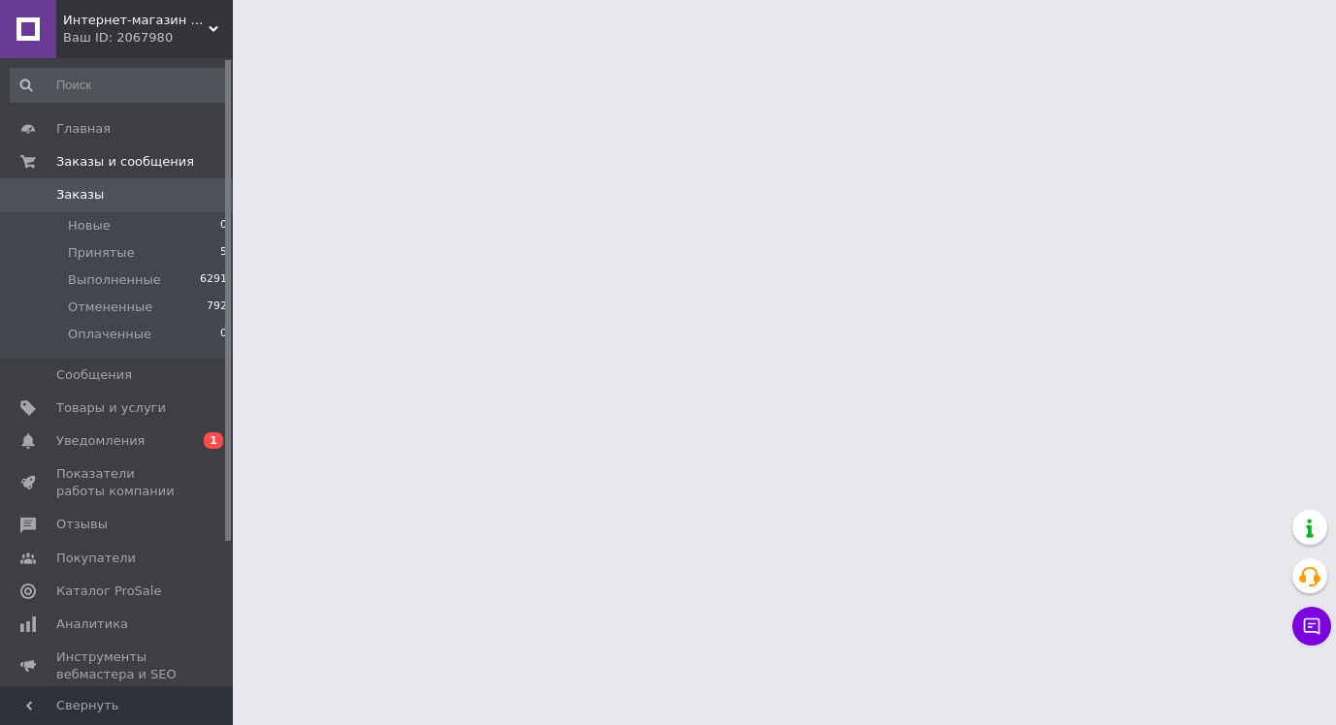 The height and width of the screenshot is (725, 1336). Describe the element at coordinates (96, 559) in the screenshot. I see `span: Покупатели` at that location.